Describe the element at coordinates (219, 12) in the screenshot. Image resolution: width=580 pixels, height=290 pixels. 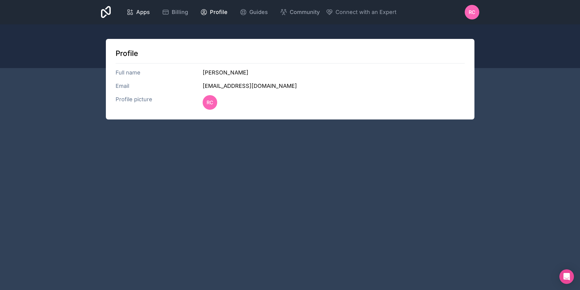
I see `span: Profile` at that location.